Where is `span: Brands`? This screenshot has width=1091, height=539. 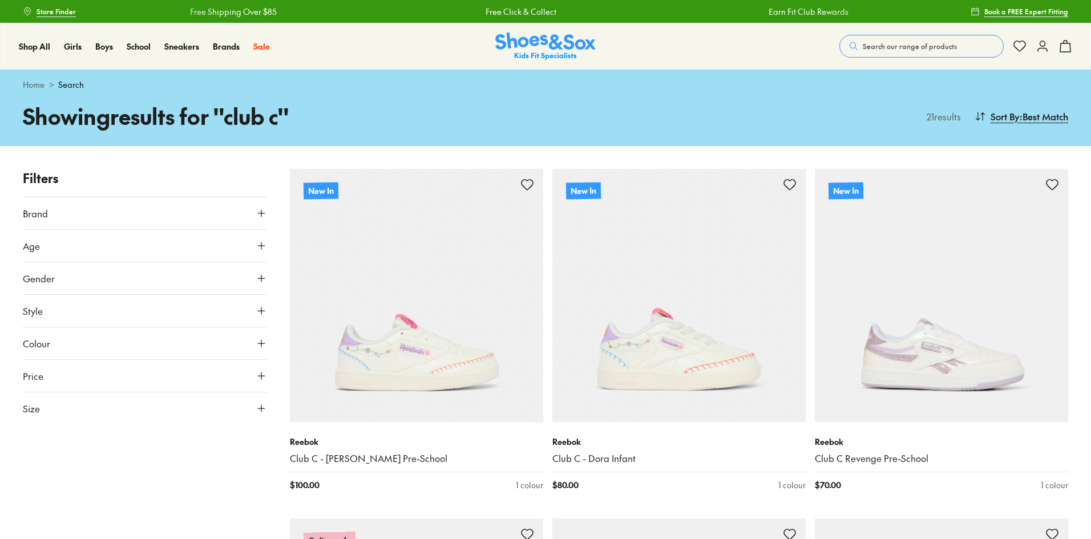
span: Brands is located at coordinates (226, 46).